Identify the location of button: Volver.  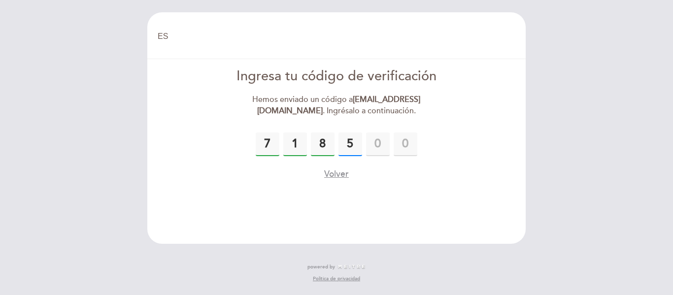
(336, 174).